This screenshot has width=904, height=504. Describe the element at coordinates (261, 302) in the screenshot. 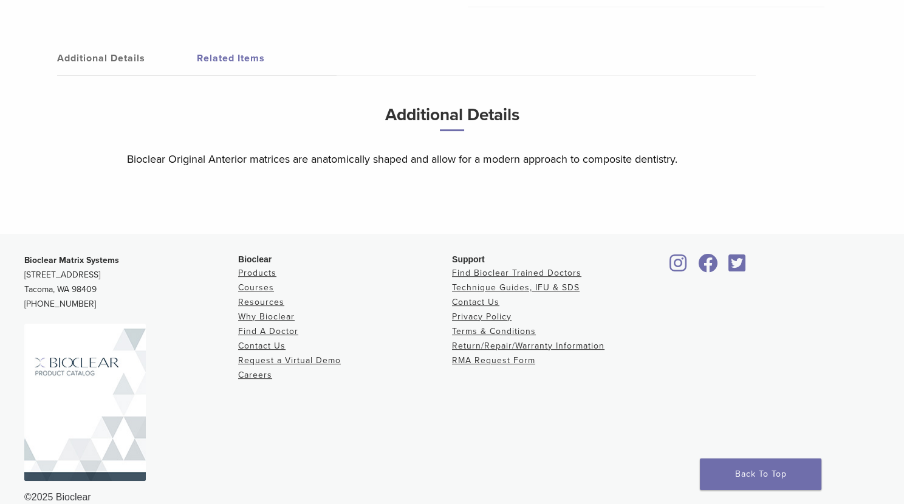

I see `a: Resources` at that location.